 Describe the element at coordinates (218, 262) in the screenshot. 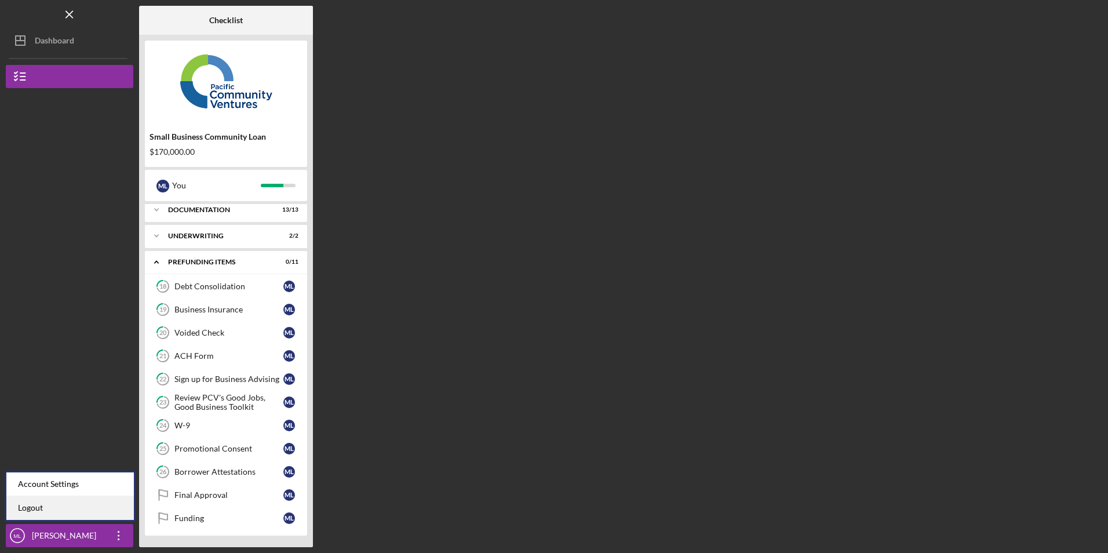

I see `div: Prefunding Items` at that location.